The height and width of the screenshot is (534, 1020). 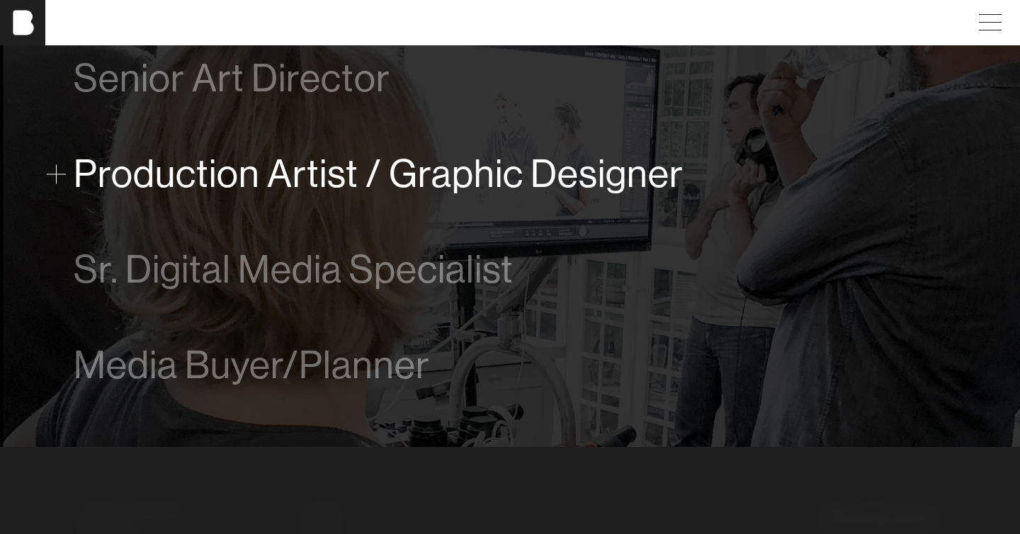 What do you see at coordinates (319, 526) in the screenshot?
I see `a: LinkedIn` at bounding box center [319, 526].